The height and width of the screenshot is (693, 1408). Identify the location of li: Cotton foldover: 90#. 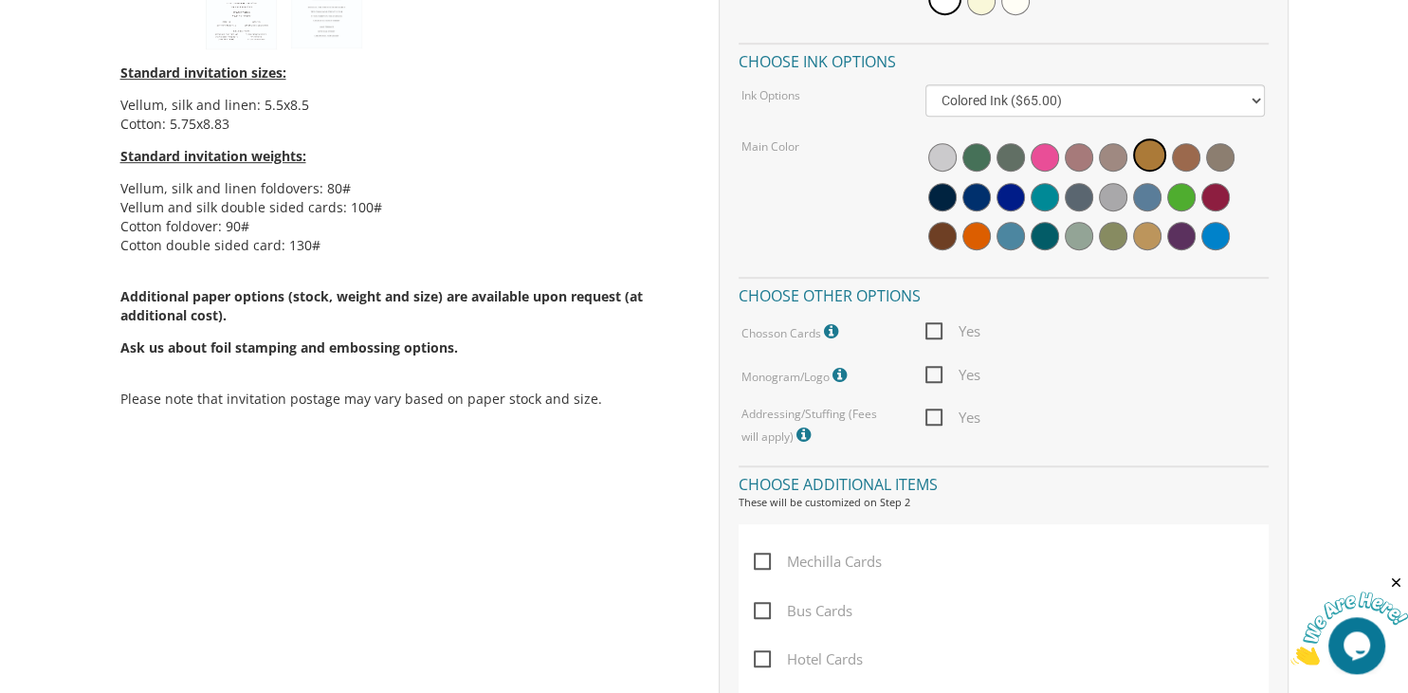
(405, 227).